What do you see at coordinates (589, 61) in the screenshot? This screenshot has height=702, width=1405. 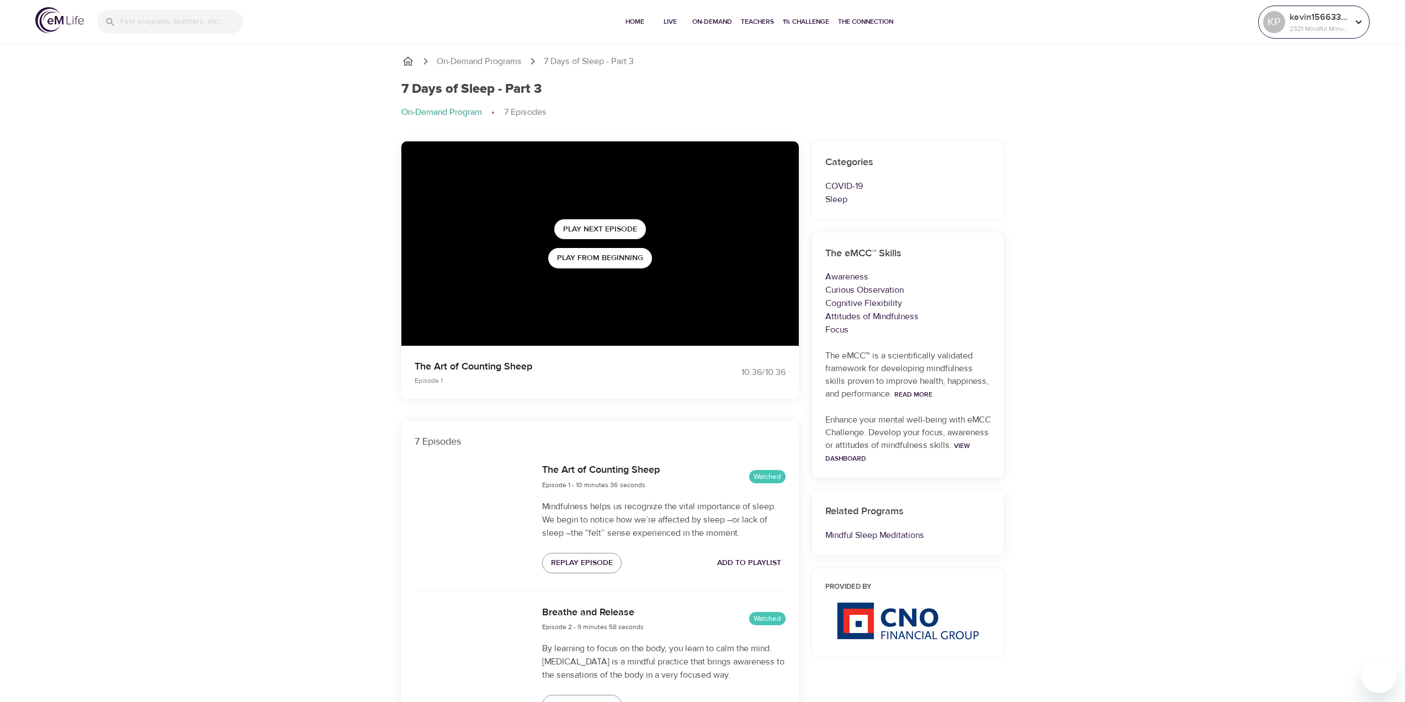 I see `p: 7 Days of Sleep - Part 3` at bounding box center [589, 61].